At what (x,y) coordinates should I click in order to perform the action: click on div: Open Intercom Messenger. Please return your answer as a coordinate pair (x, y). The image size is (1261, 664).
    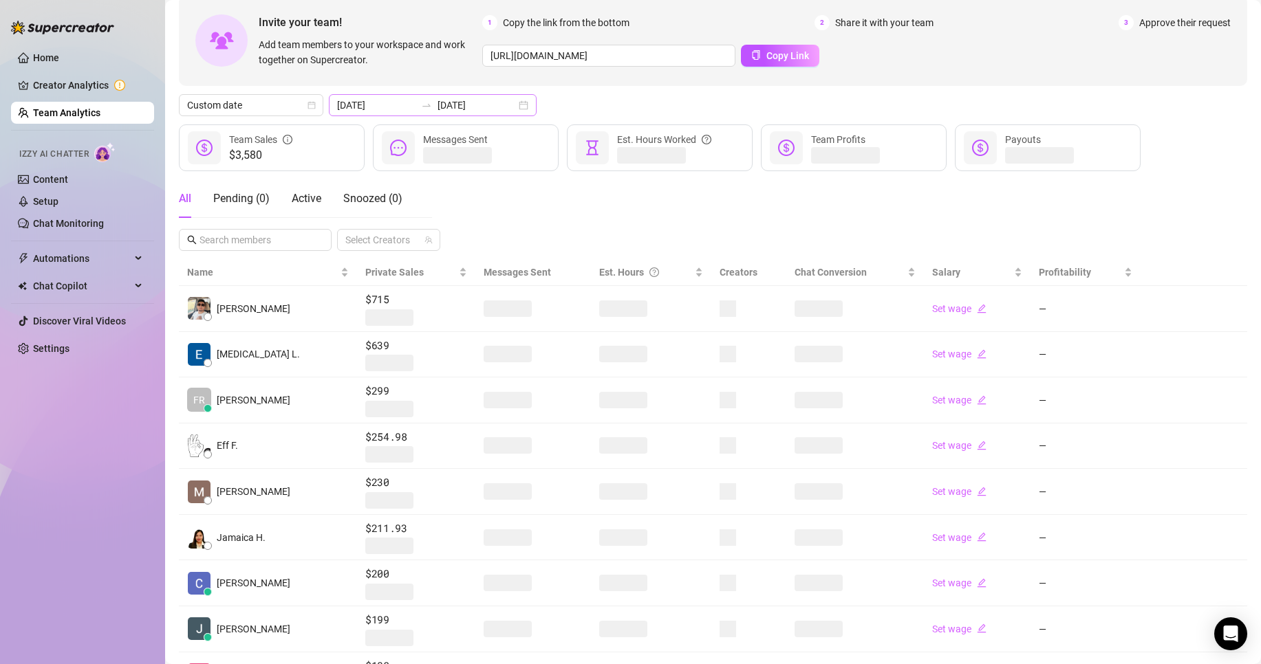
    Looking at the image, I should click on (1230, 634).